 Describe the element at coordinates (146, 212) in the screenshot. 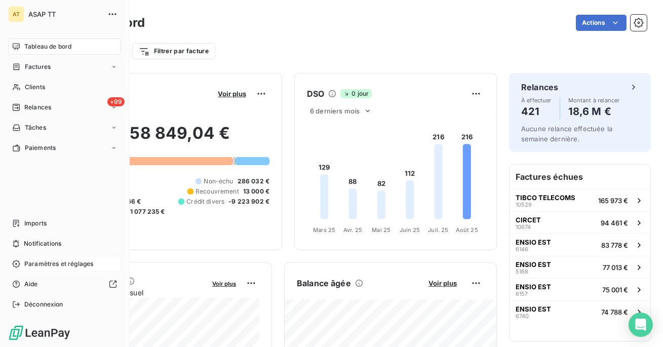

I see `span: -1 077 235 €` at that location.